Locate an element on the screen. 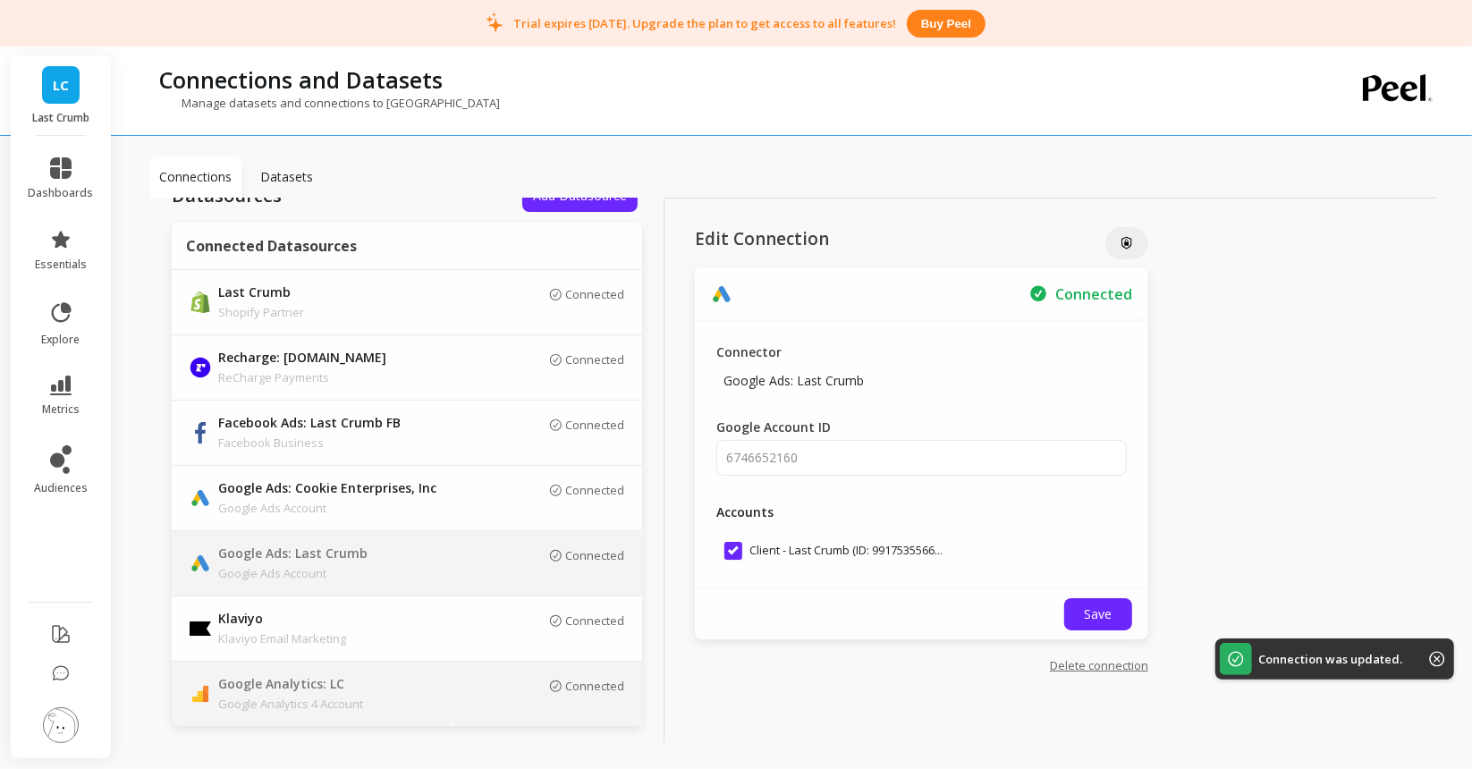 This screenshot has width=1472, height=769. button: Save is located at coordinates (1098, 614).